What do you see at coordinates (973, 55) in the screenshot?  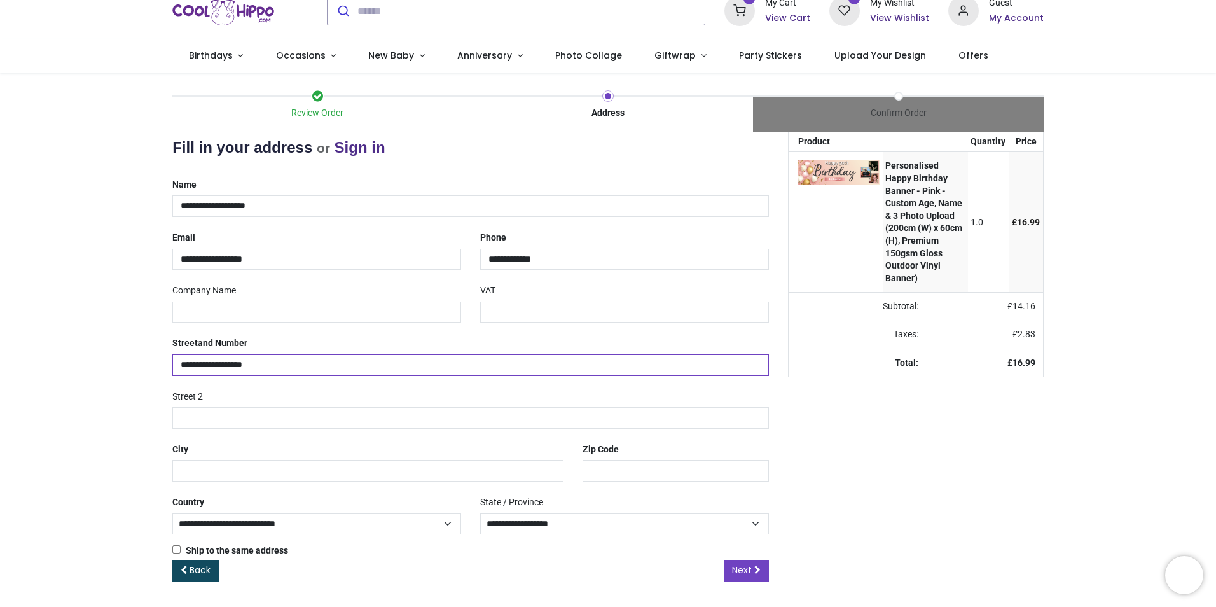 I see `span: Offers` at bounding box center [973, 55].